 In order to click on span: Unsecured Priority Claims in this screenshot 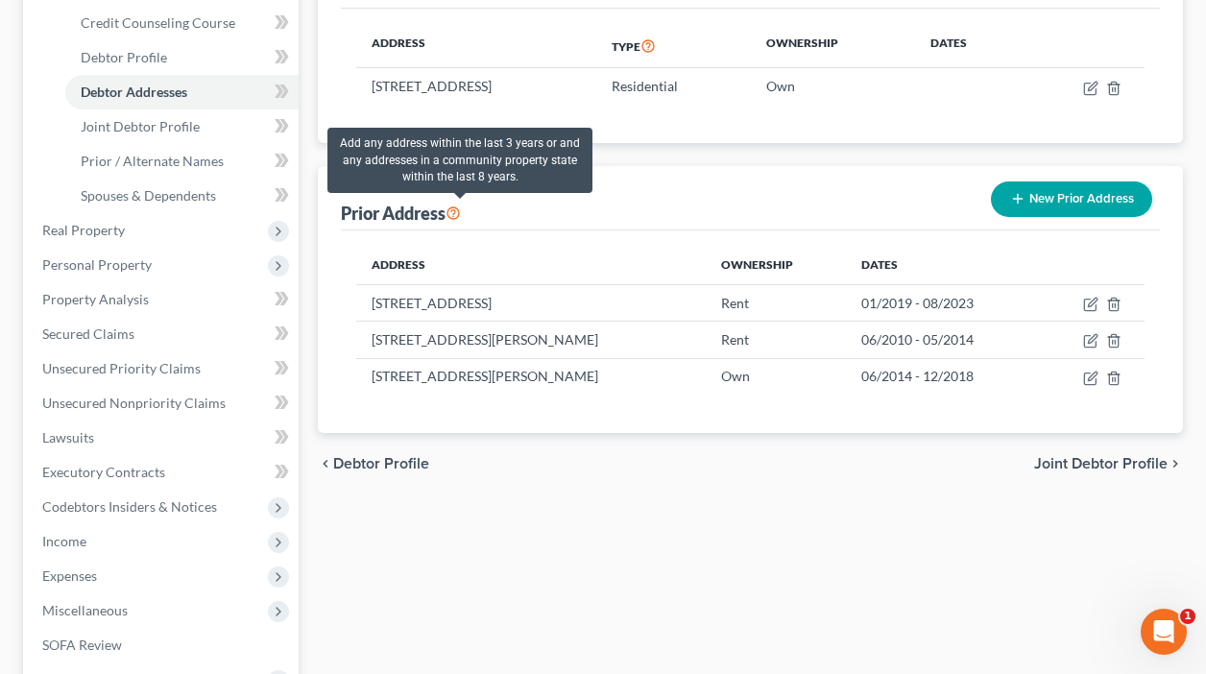, I will do `click(121, 368)`.